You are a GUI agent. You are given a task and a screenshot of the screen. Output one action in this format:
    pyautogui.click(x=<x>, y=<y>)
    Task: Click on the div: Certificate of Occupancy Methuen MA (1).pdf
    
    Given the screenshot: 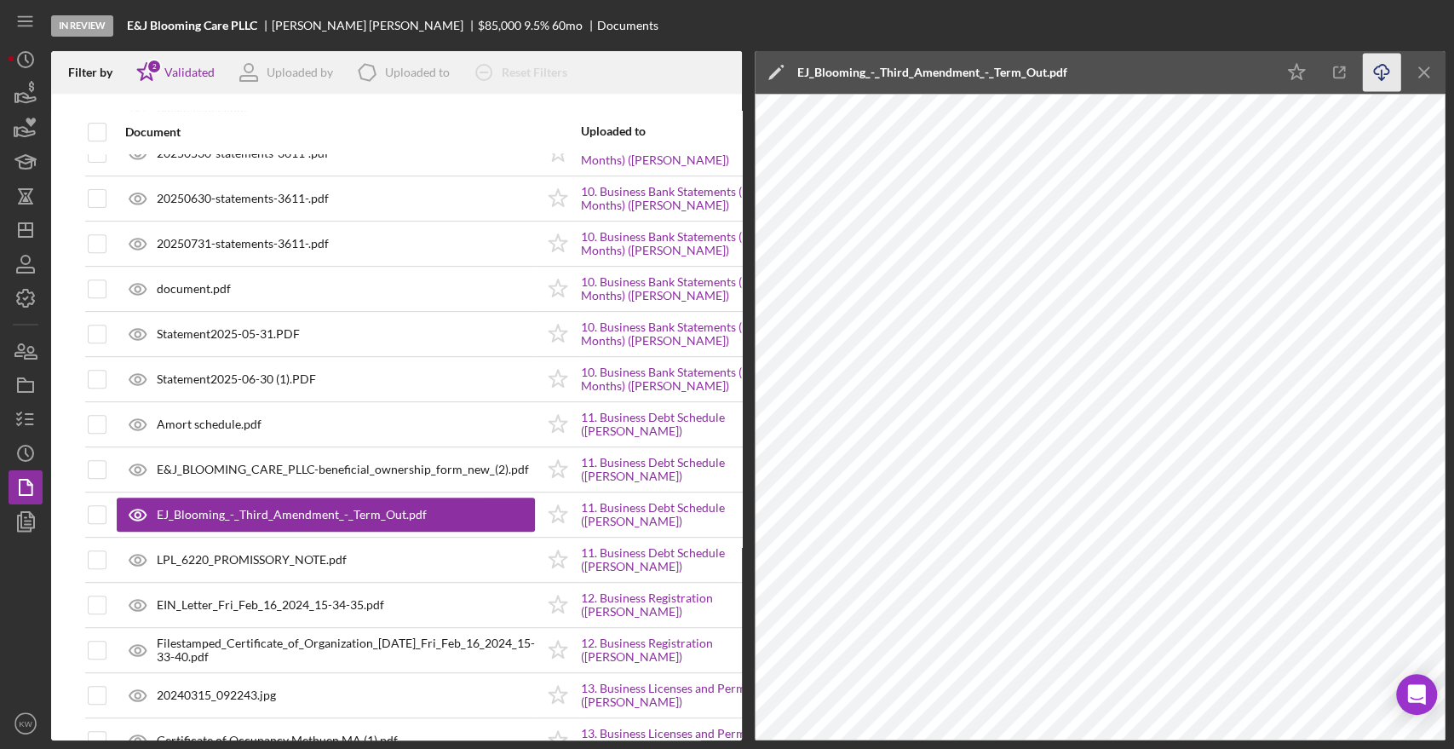 What is the action you would take?
    pyautogui.click(x=277, y=740)
    